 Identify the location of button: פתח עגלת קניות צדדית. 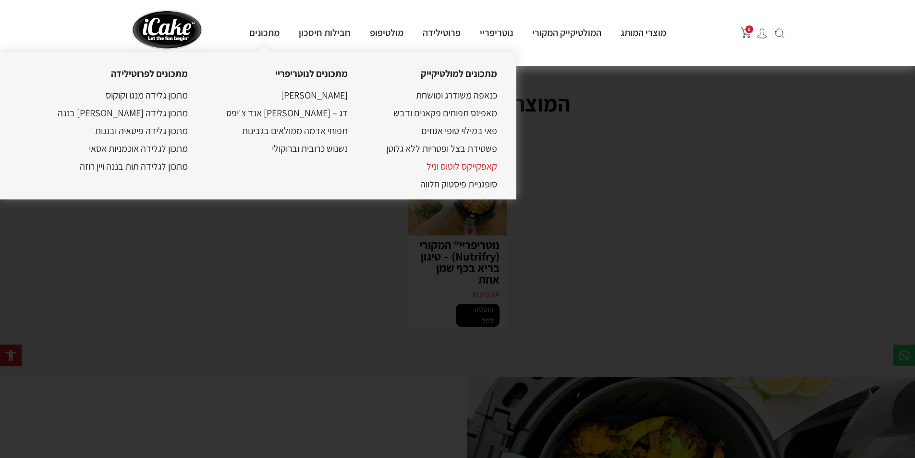
(746, 33).